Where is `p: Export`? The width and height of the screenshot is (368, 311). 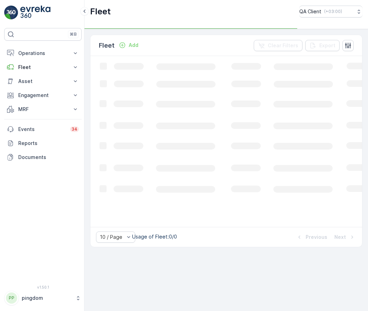
p: Export is located at coordinates (327, 46).